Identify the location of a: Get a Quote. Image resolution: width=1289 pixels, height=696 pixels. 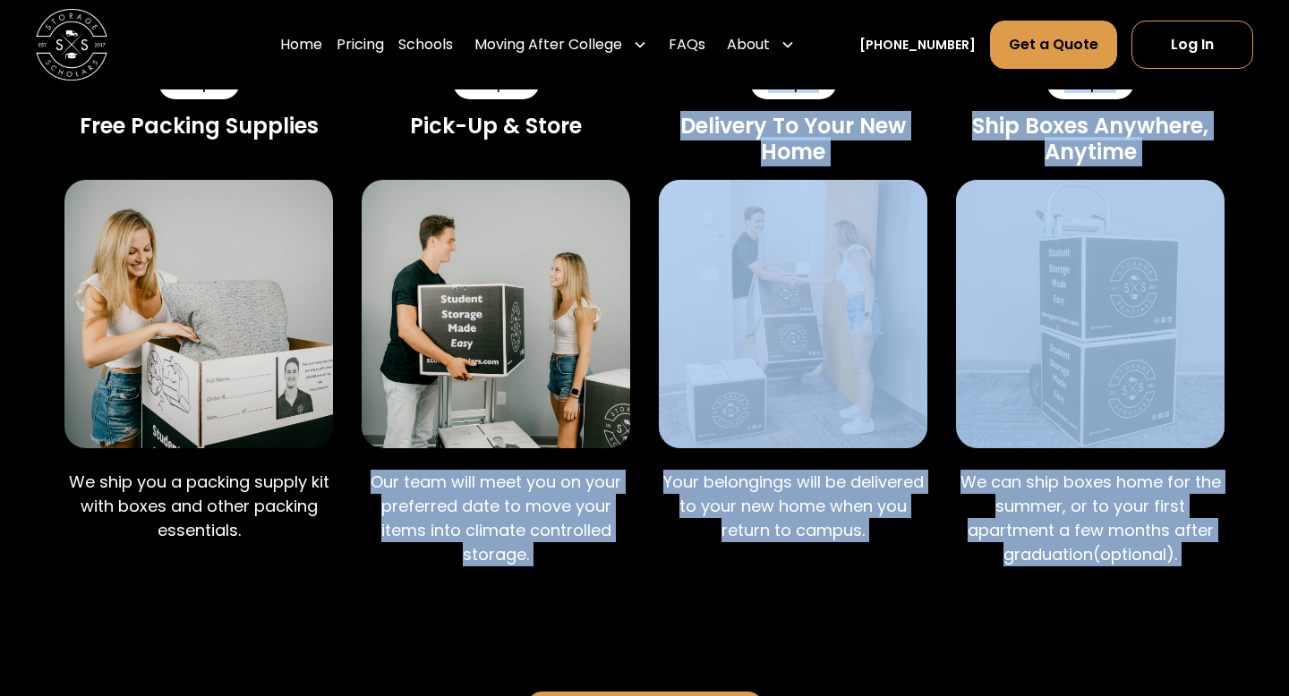
(1054, 45).